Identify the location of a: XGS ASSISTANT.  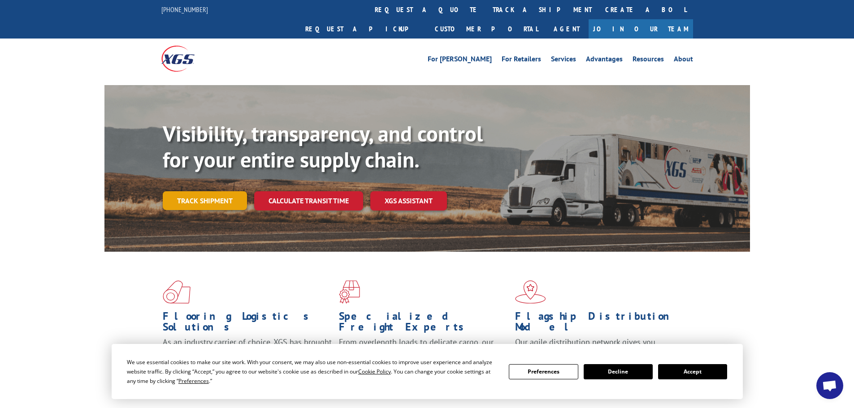
(408, 201).